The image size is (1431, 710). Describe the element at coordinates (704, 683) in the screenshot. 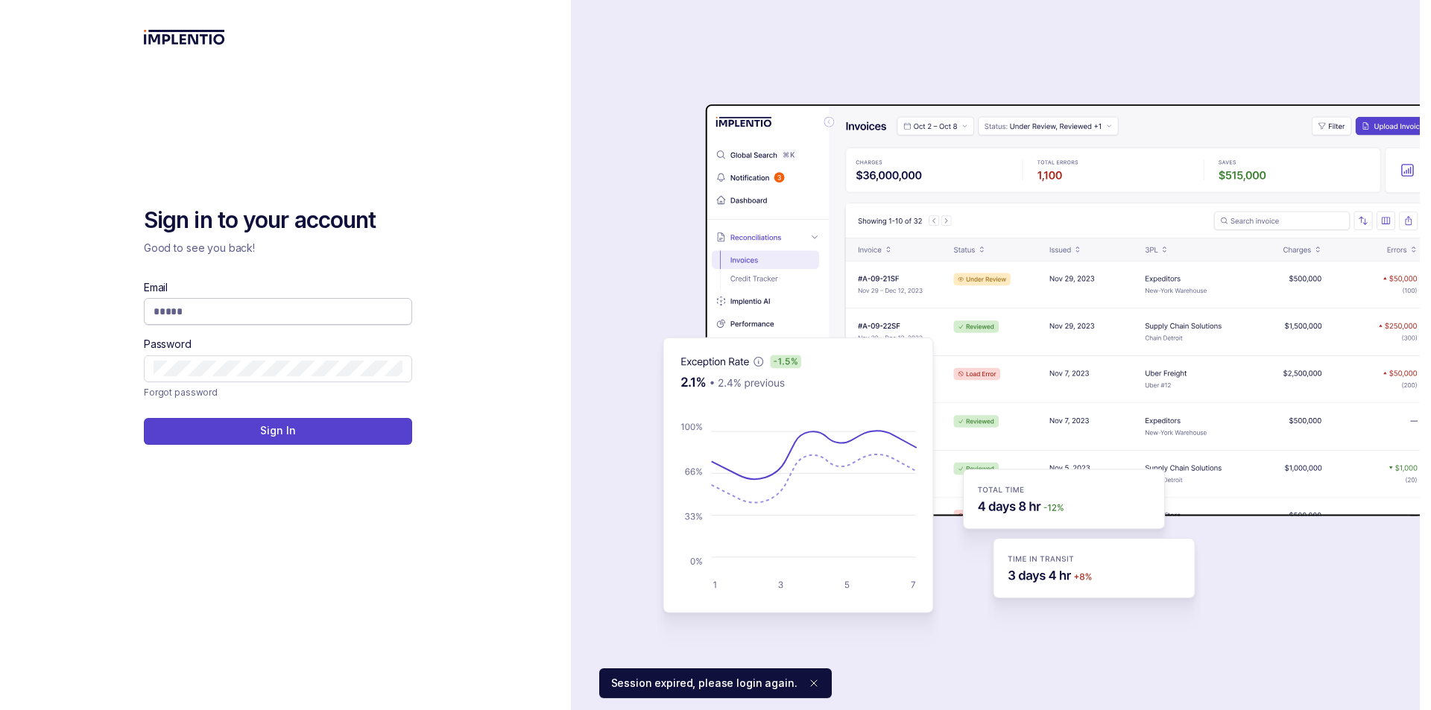

I see `p: Session expired, please login again.` at that location.